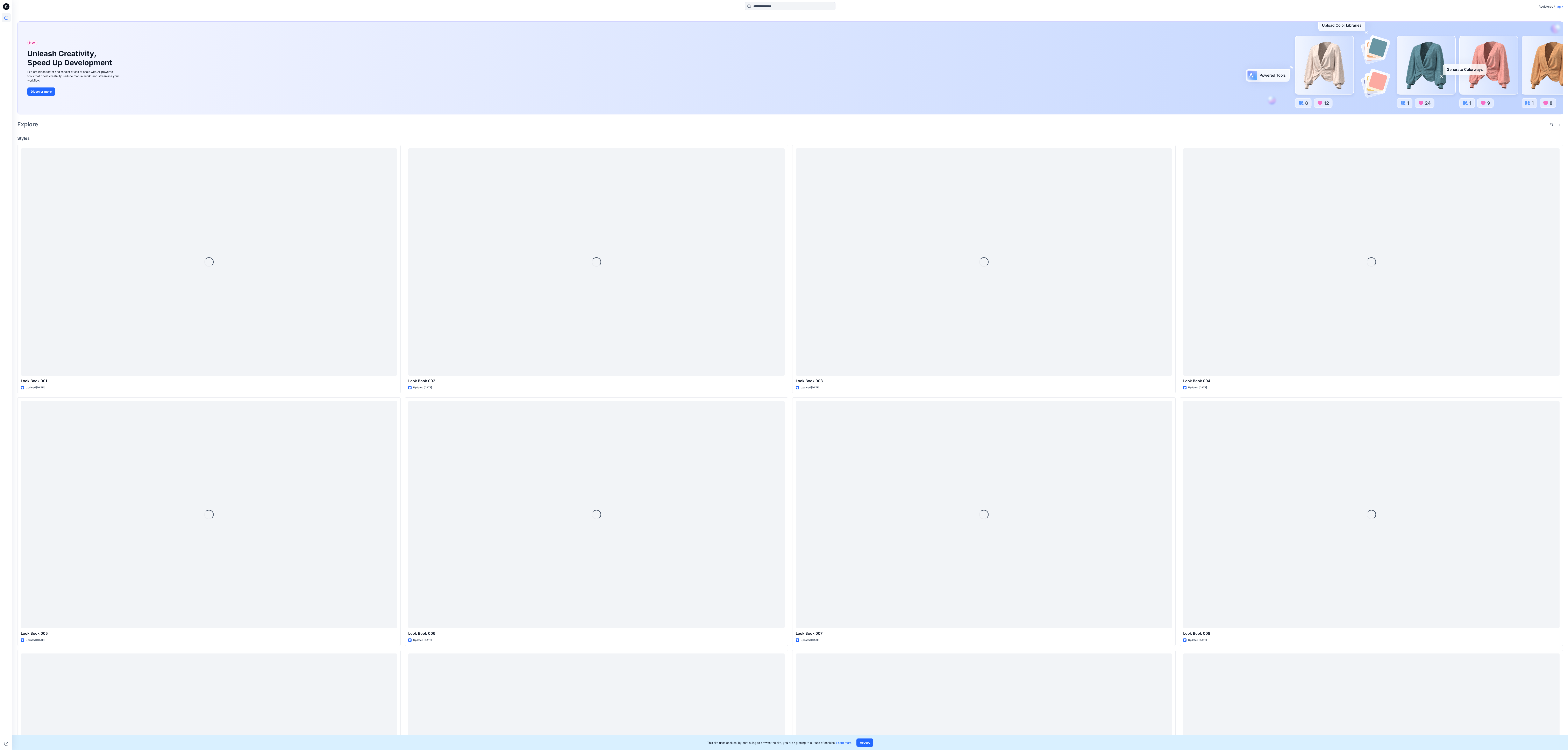 This screenshot has height=750, width=1568. I want to click on button: Discover more, so click(41, 92).